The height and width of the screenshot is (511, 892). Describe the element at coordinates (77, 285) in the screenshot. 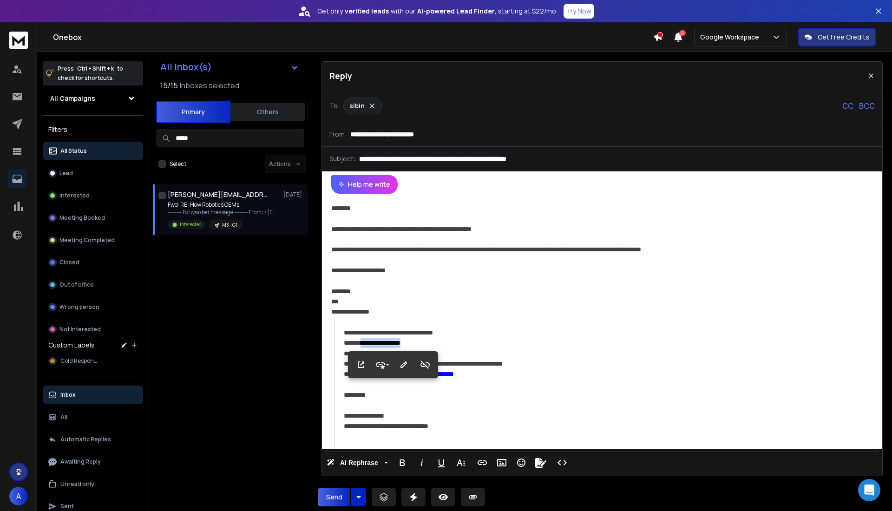

I see `p: Out of office` at that location.